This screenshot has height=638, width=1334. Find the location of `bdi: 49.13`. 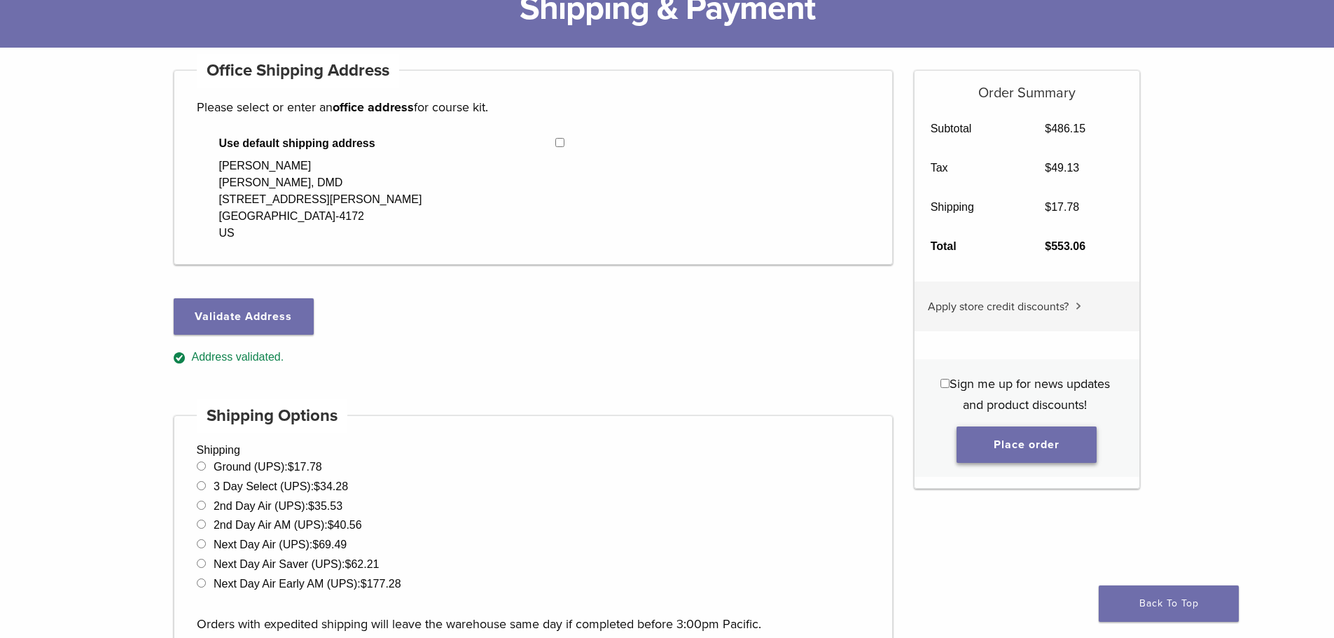

bdi: 49.13 is located at coordinates (1062, 167).